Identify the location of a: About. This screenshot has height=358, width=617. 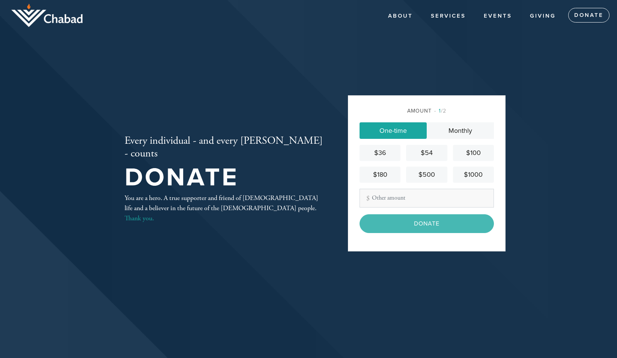
(400, 16).